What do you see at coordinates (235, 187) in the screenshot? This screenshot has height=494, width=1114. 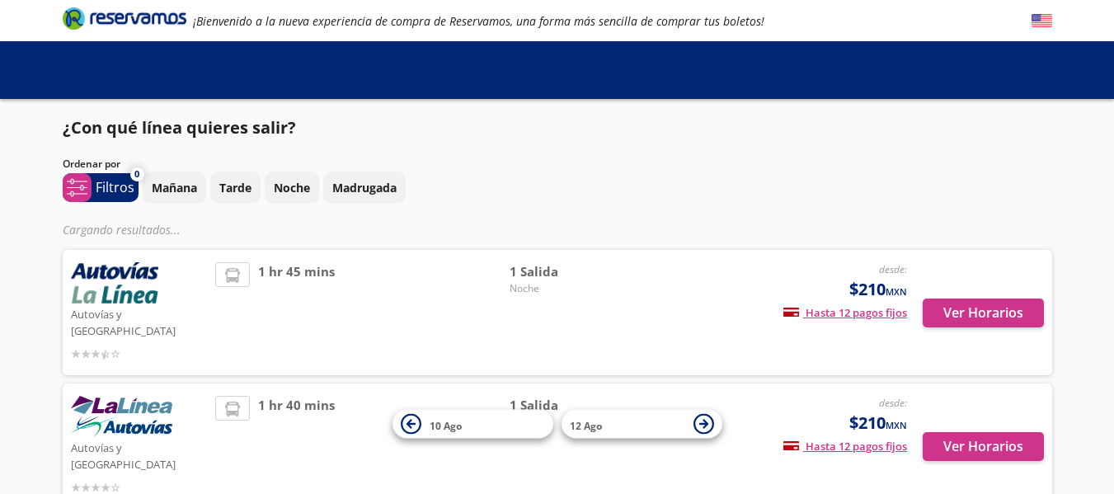 I see `p: Tarde` at bounding box center [235, 187].